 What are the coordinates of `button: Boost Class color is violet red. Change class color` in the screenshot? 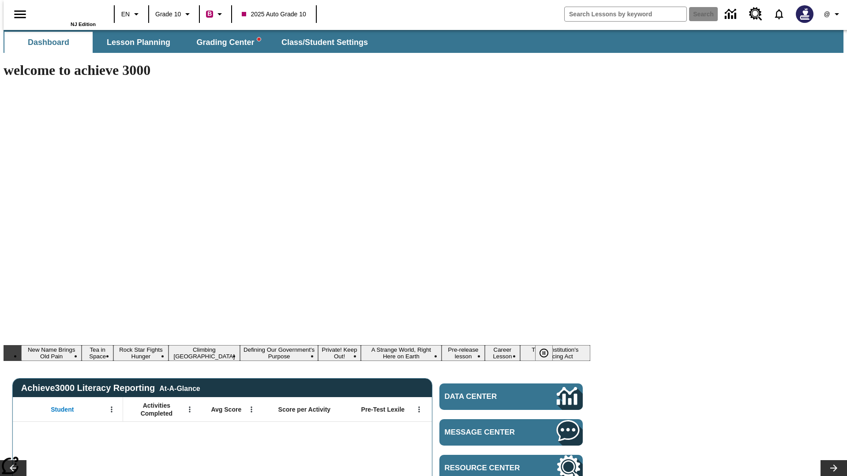 It's located at (215, 14).